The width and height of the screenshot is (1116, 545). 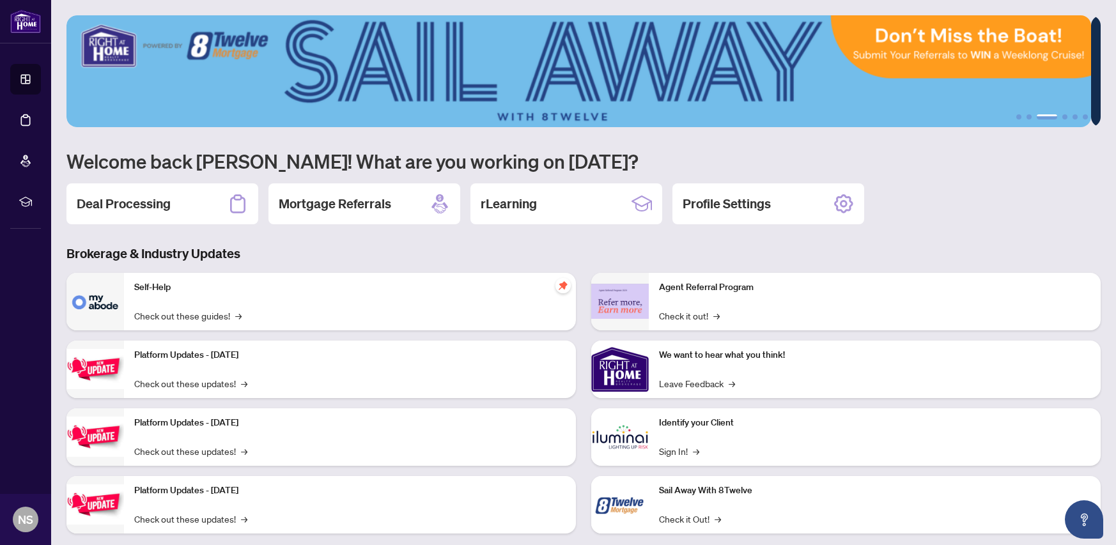 I want to click on p: We want to hear what you think!, so click(x=874, y=355).